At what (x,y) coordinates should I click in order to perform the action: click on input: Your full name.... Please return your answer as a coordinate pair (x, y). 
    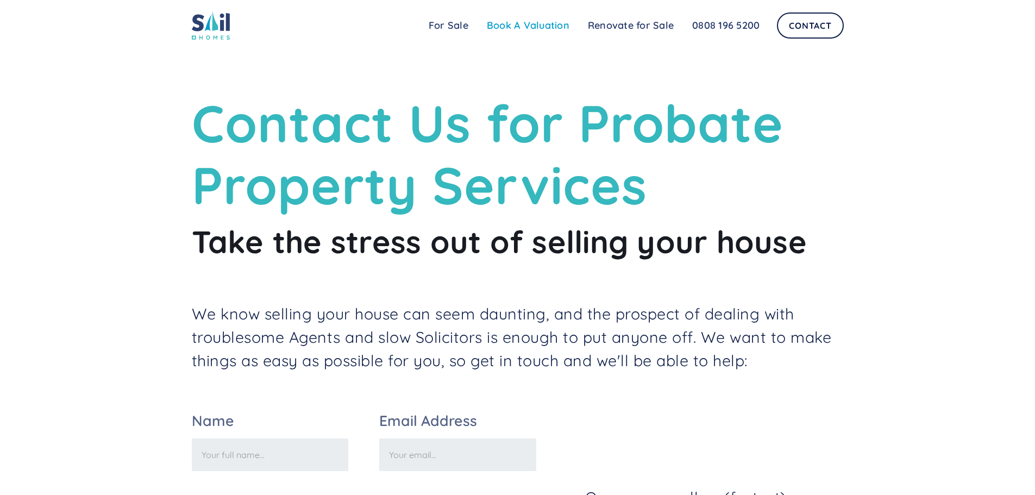
    Looking at the image, I should click on (270, 455).